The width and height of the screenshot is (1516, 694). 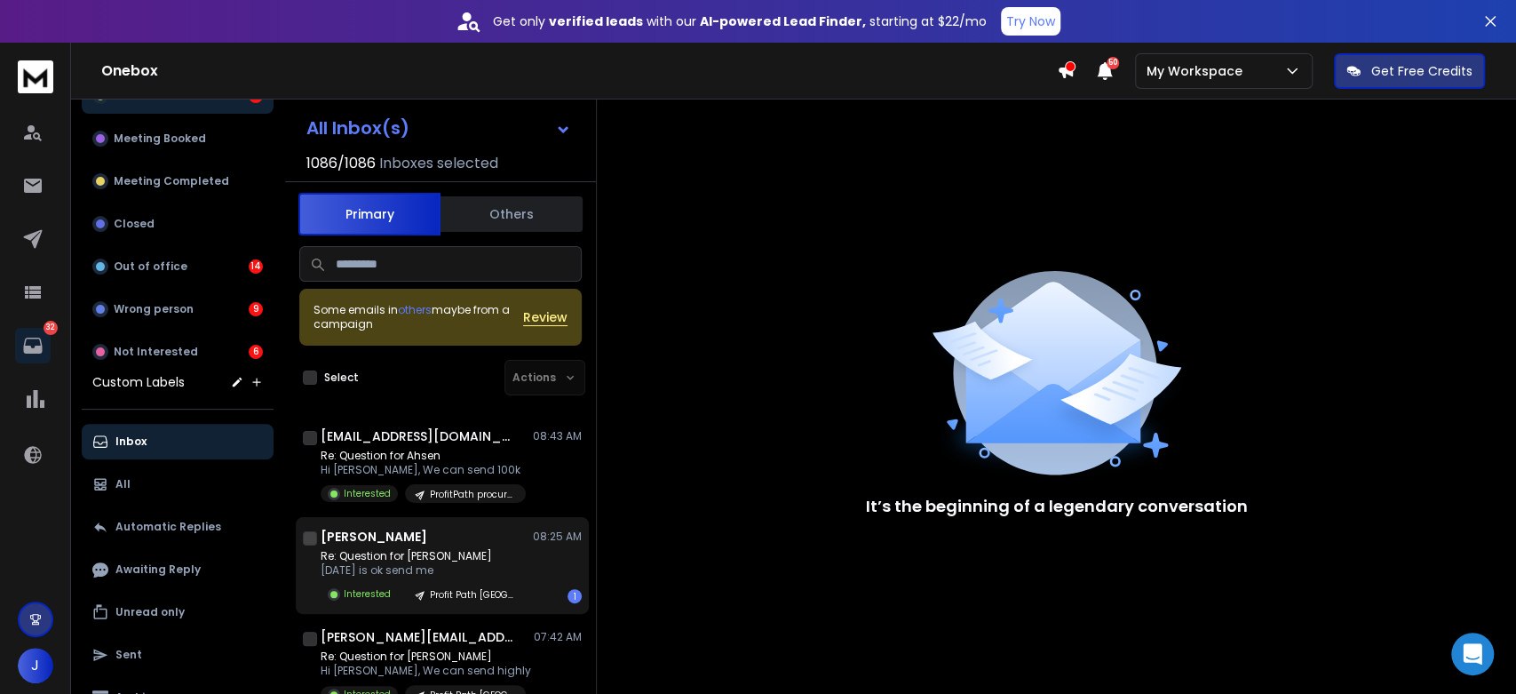 I want to click on p: It’s the beginning of a legendary conversation, so click(x=1057, y=506).